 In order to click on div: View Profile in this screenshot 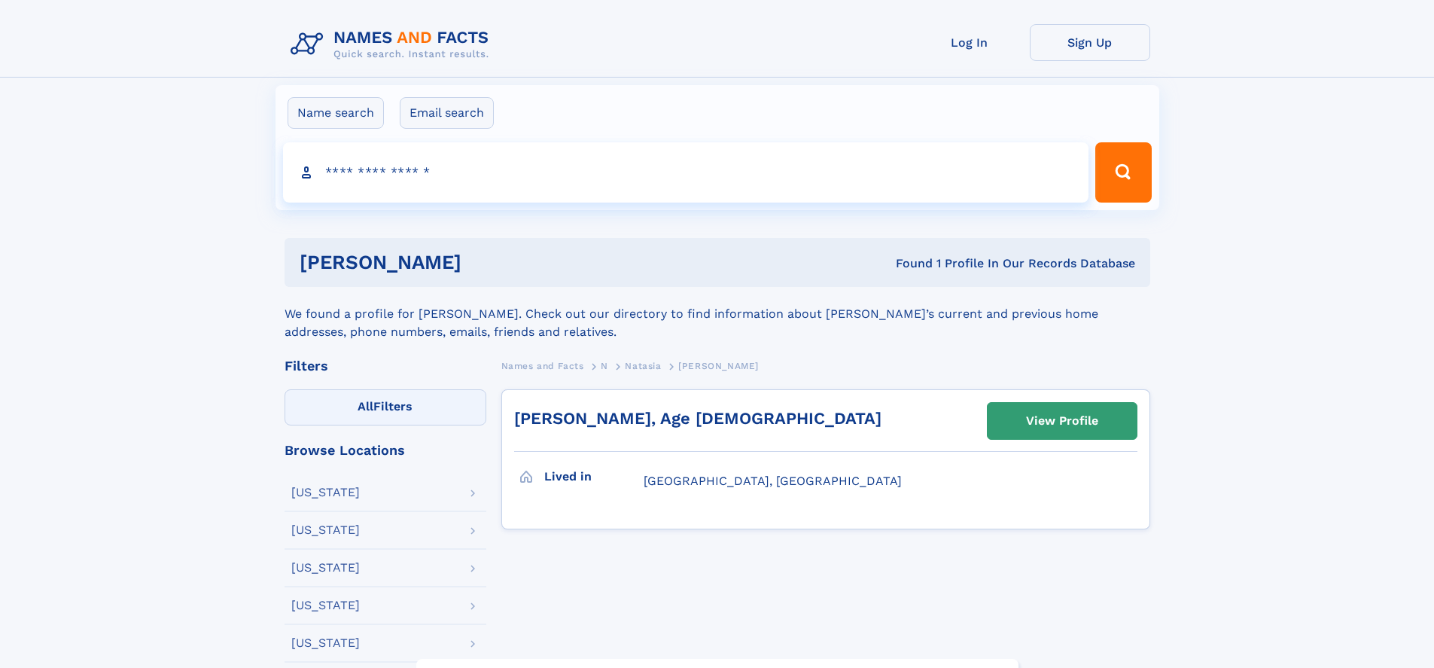, I will do `click(1062, 421)`.